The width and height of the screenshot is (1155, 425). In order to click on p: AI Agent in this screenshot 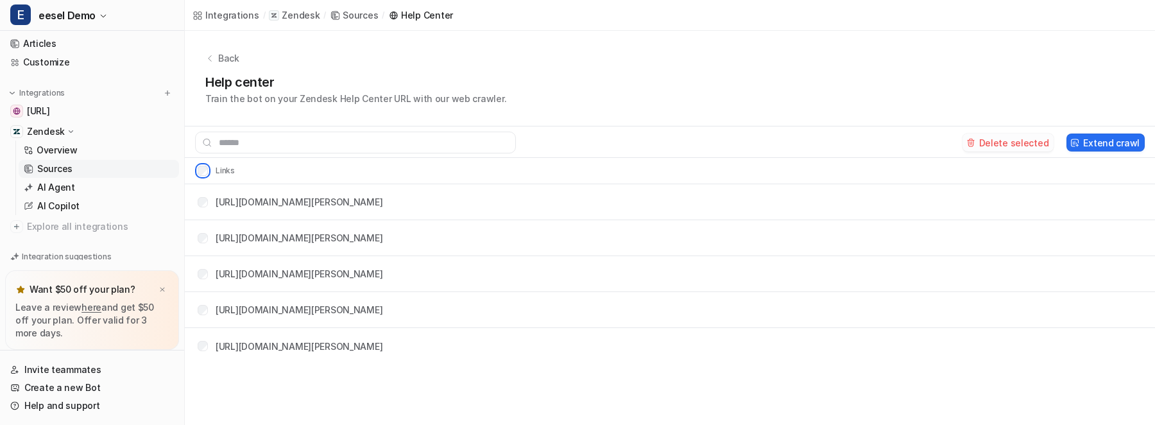, I will do `click(56, 187)`.